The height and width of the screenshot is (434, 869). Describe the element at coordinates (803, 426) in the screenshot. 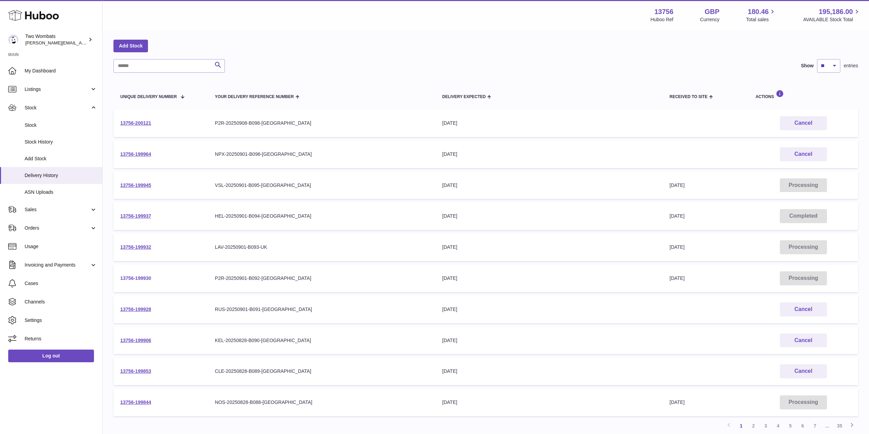

I see `a: 6` at that location.